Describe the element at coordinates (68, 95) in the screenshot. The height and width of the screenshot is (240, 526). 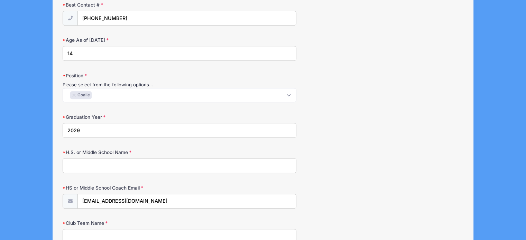
I see `textarea: Search` at that location.